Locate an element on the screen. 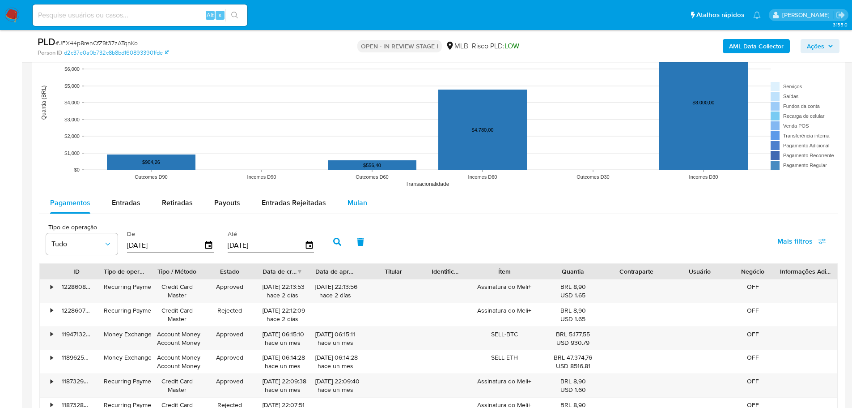  b: Person ID is located at coordinates (50, 53).